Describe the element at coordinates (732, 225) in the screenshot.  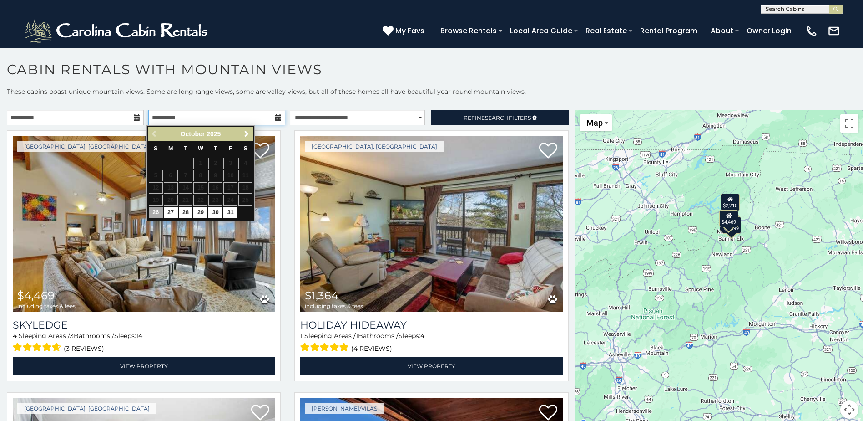
I see `div: $1,399` at that location.